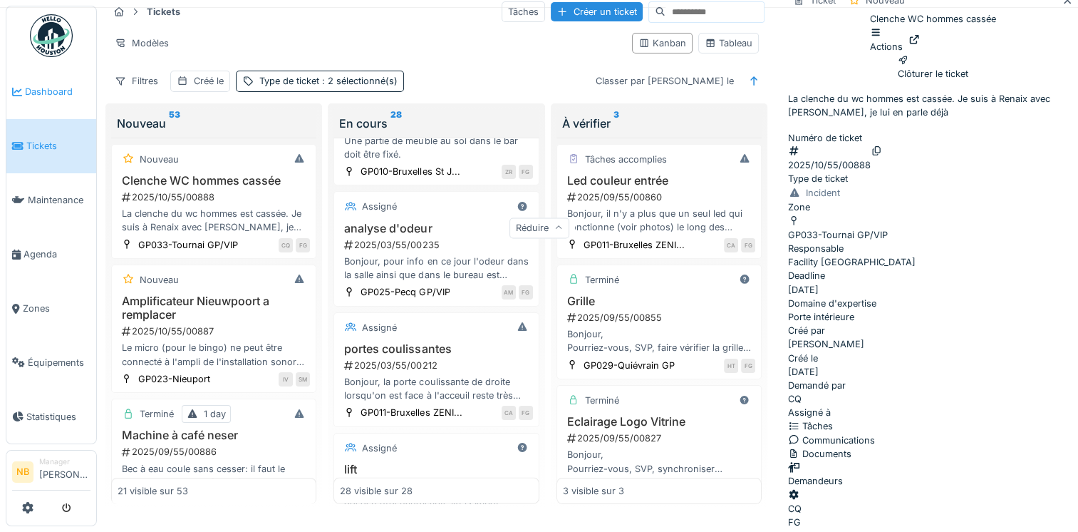 The image size is (1078, 532). What do you see at coordinates (594, 490) in the screenshot?
I see `div: 3 visible sur 3` at bounding box center [594, 490].